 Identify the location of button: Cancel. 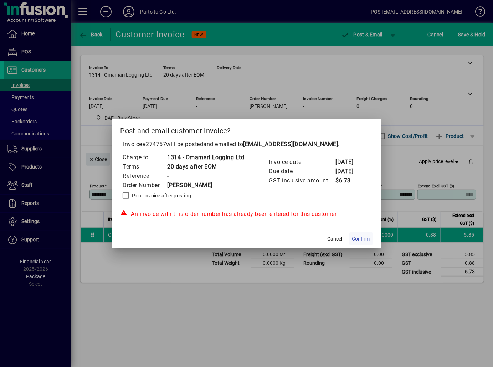
(335, 239).